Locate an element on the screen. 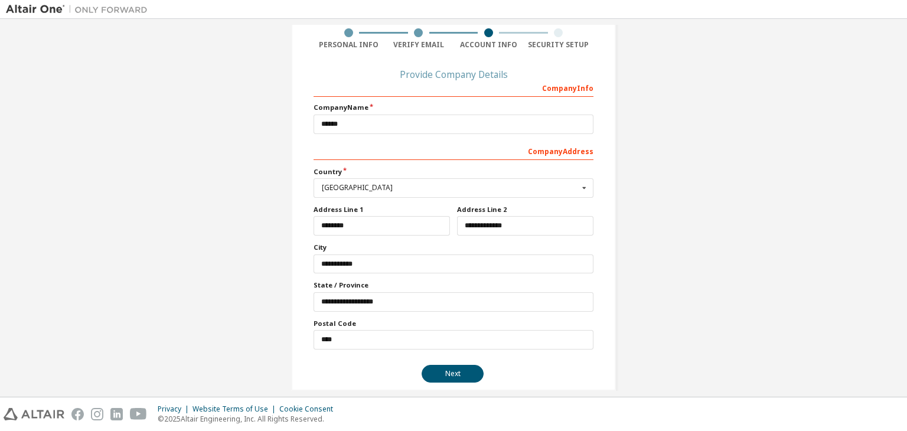 The width and height of the screenshot is (907, 431). p: © 2025 Altair Engineering, Inc. All Rights Reserved. is located at coordinates (249, 419).